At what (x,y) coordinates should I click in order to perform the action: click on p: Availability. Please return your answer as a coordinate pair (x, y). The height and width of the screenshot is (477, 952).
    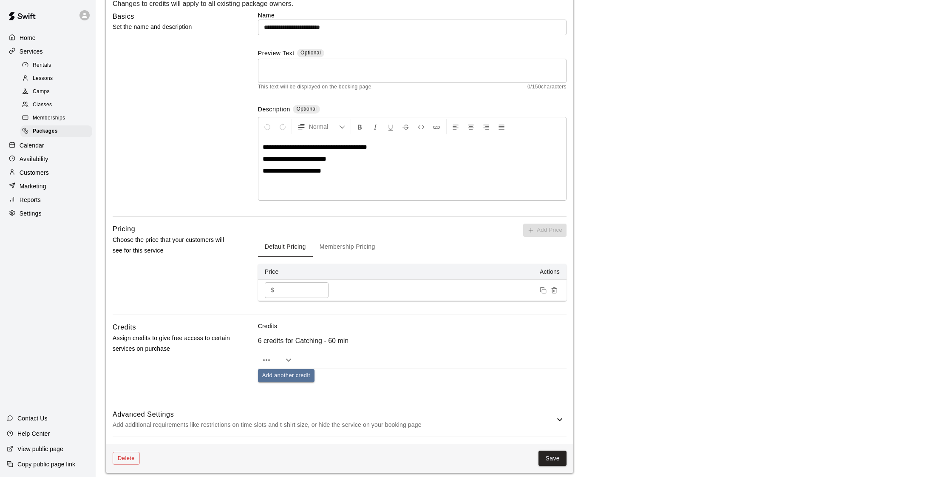
    Looking at the image, I should click on (34, 159).